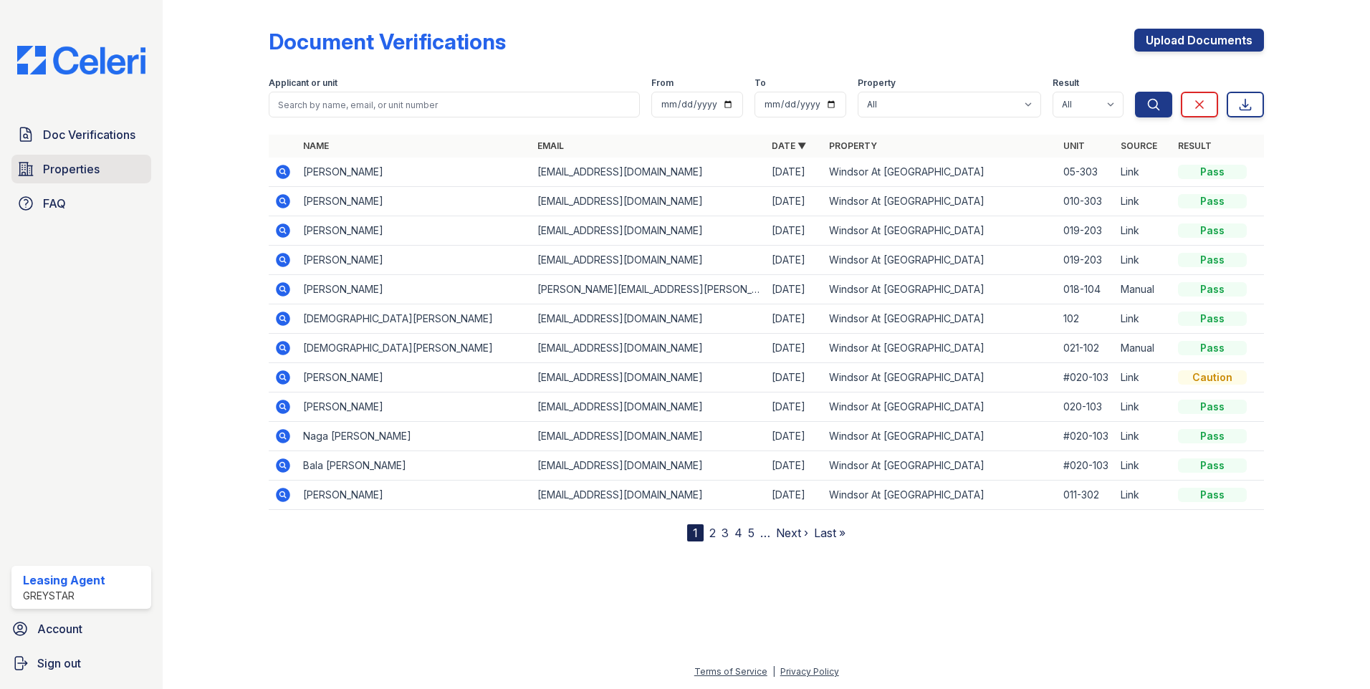  I want to click on a: Doc Verifications, so click(81, 135).